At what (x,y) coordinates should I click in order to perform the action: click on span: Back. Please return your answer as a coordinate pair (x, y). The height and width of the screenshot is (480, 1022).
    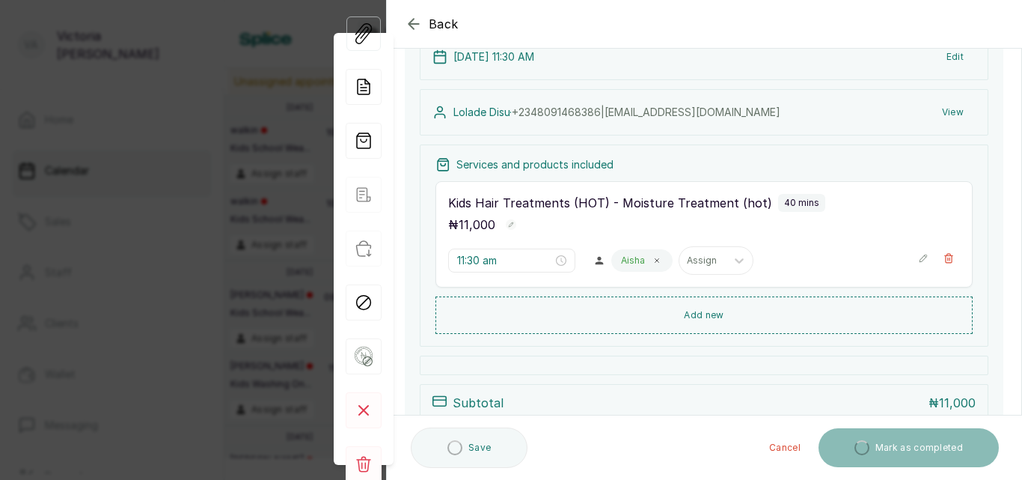
    Looking at the image, I should click on (444, 24).